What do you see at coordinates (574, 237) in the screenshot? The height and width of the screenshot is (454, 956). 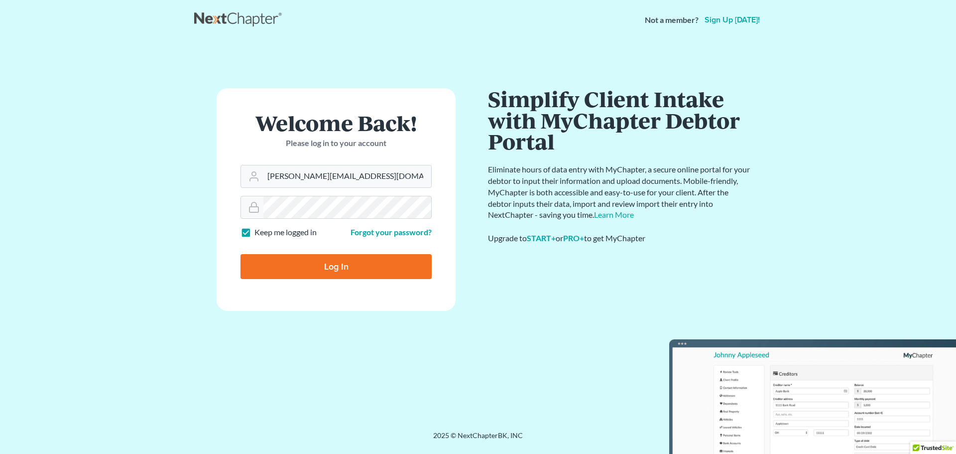 I see `a: PRO+` at bounding box center [574, 237].